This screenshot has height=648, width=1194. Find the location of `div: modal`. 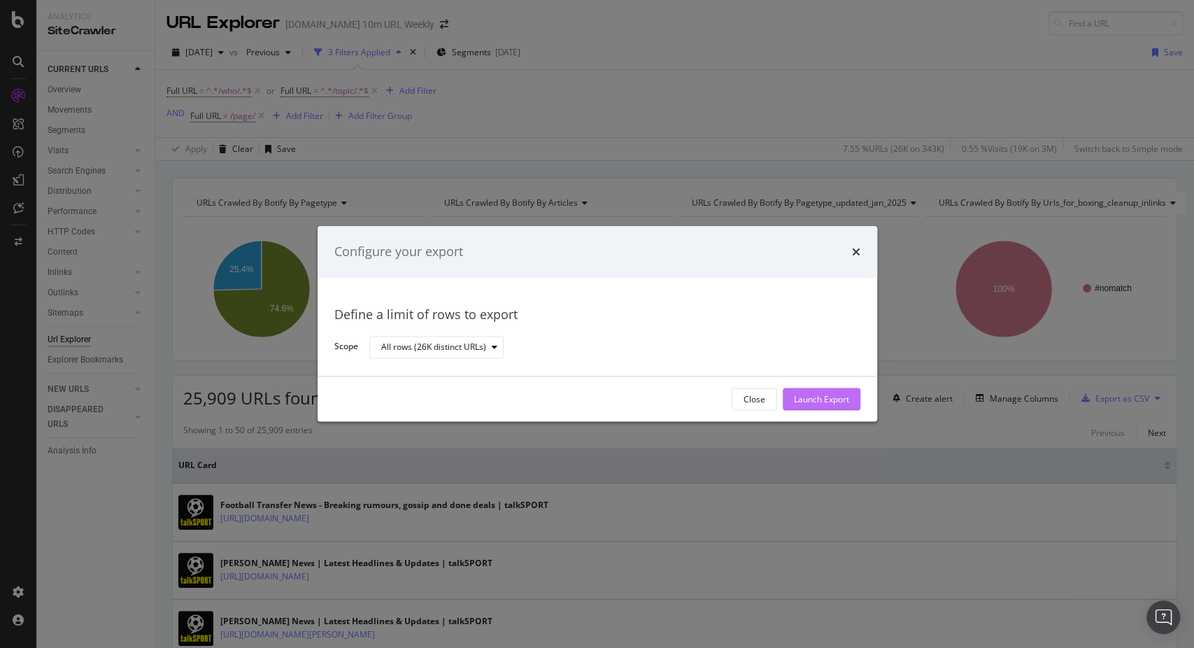

div: modal is located at coordinates (597, 323).